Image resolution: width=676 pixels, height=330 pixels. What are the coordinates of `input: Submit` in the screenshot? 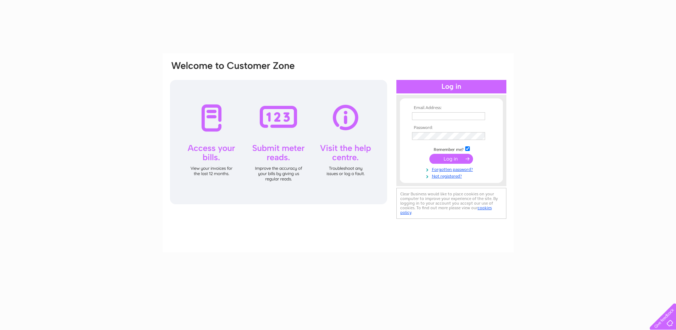 It's located at (451, 159).